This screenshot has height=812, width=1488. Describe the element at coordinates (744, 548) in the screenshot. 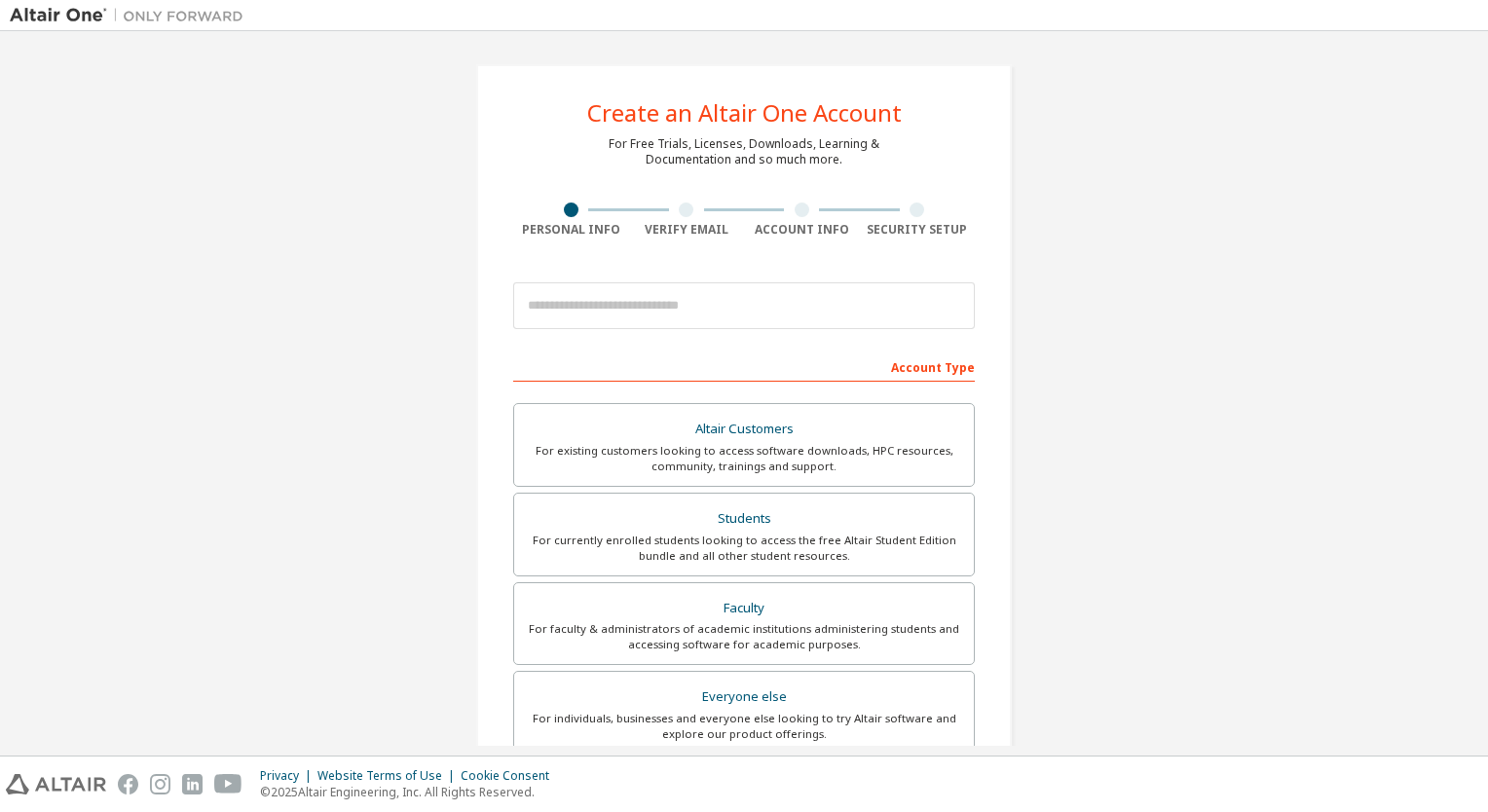

I see `div: For currently enrolled students looking to access the free Altair Student Edition bundle and all ...` at that location.